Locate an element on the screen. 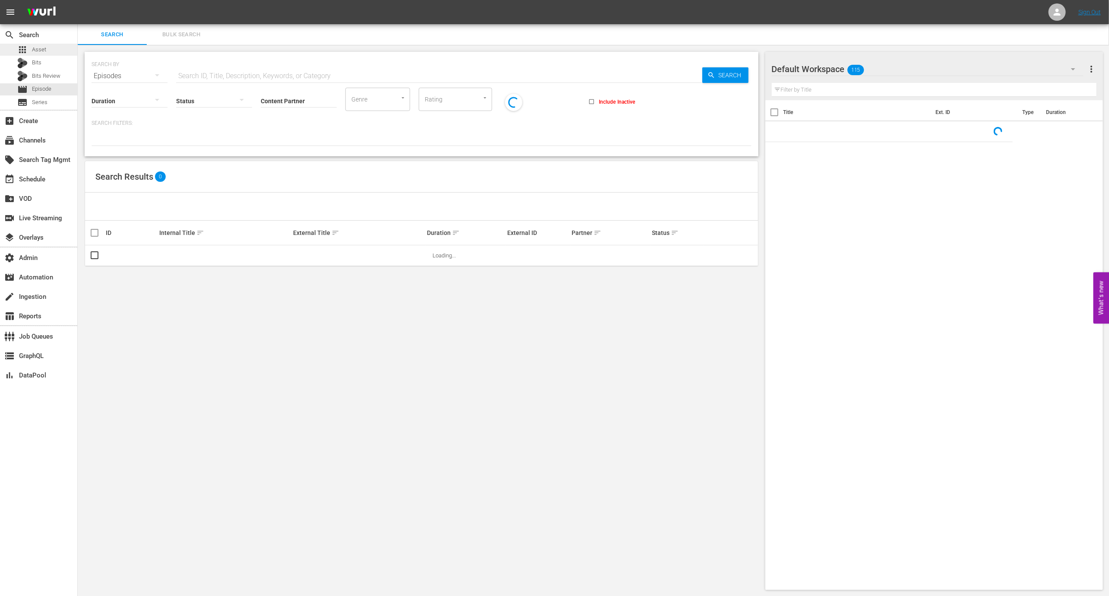 The image size is (1109, 596). div: Status is located at coordinates (677, 233).